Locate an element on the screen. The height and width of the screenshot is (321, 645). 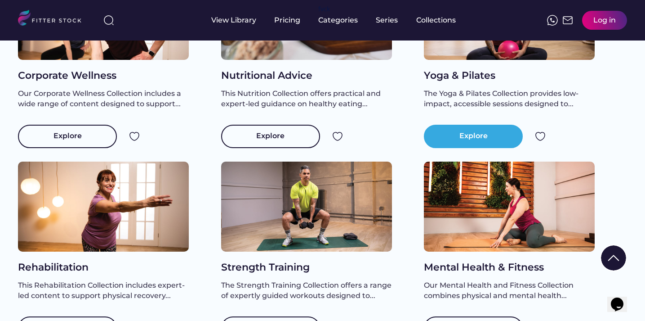
div: Rehabilitation is located at coordinates (103, 267).